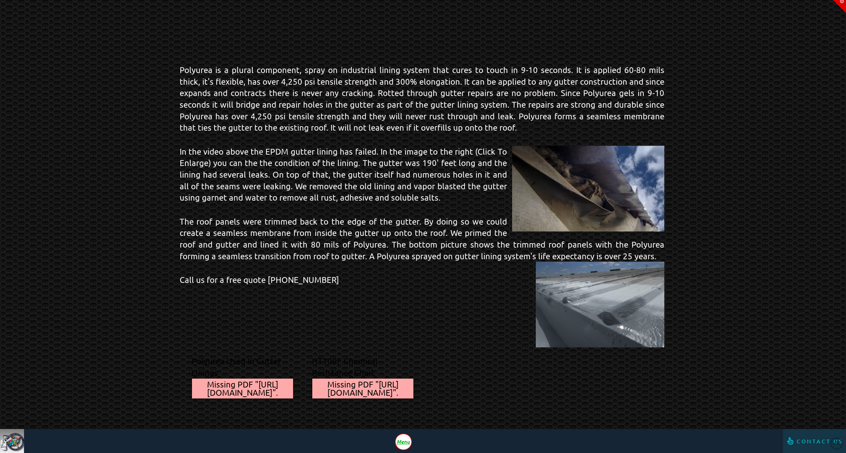 The image size is (846, 453). I want to click on p: The roof panels were trimmed back to the edge of the gutter. By doing so we could create a seamle..., so click(422, 239).